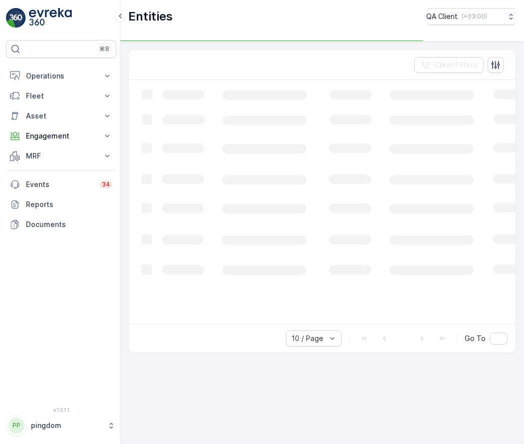  Describe the element at coordinates (104, 49) in the screenshot. I see `p: ⌘B` at that location.